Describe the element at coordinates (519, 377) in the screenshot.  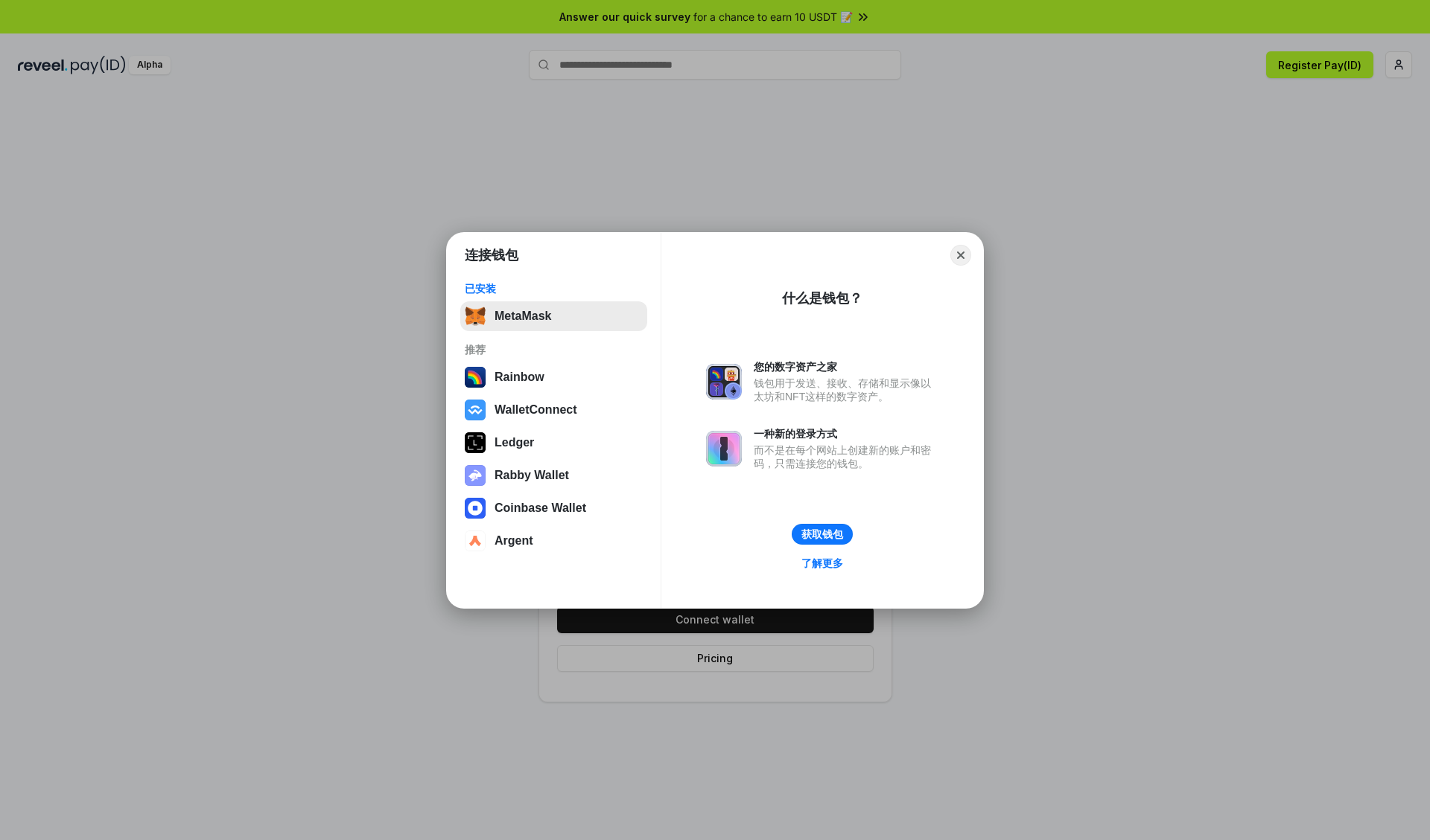
I see `div: Rainbow` at that location.